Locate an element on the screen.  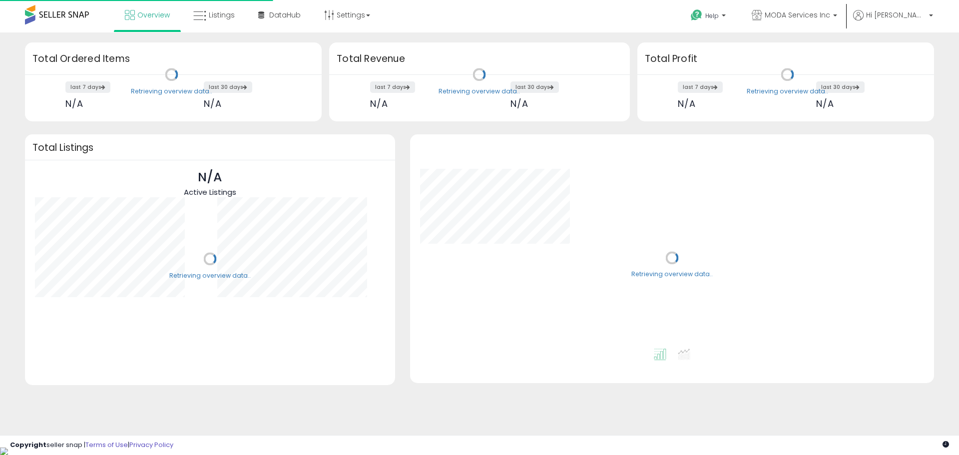
a: Help is located at coordinates (710, 17).